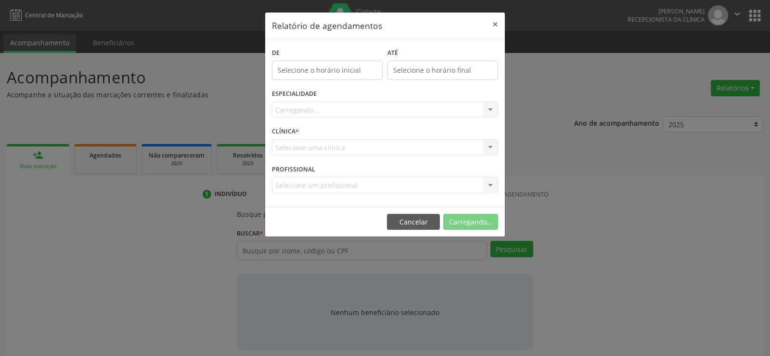 This screenshot has height=356, width=770. What do you see at coordinates (294, 169) in the screenshot?
I see `label: PROFISSIONAL` at bounding box center [294, 169].